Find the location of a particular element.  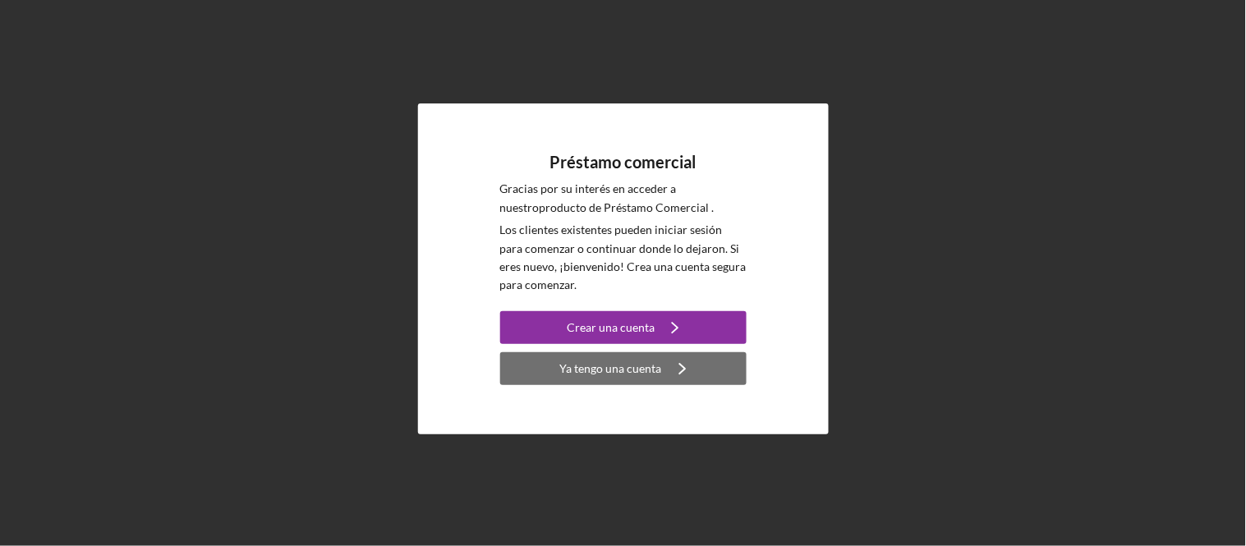

font: Los clientes existentes pueden iniciar sesión para comenzar o continuar donde lo dejaron. Si eres... is located at coordinates (623, 257).